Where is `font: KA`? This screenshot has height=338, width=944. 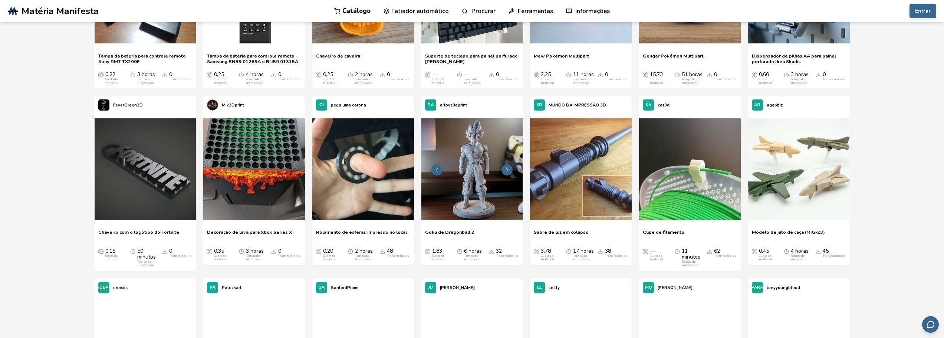 font: KA is located at coordinates (649, 105).